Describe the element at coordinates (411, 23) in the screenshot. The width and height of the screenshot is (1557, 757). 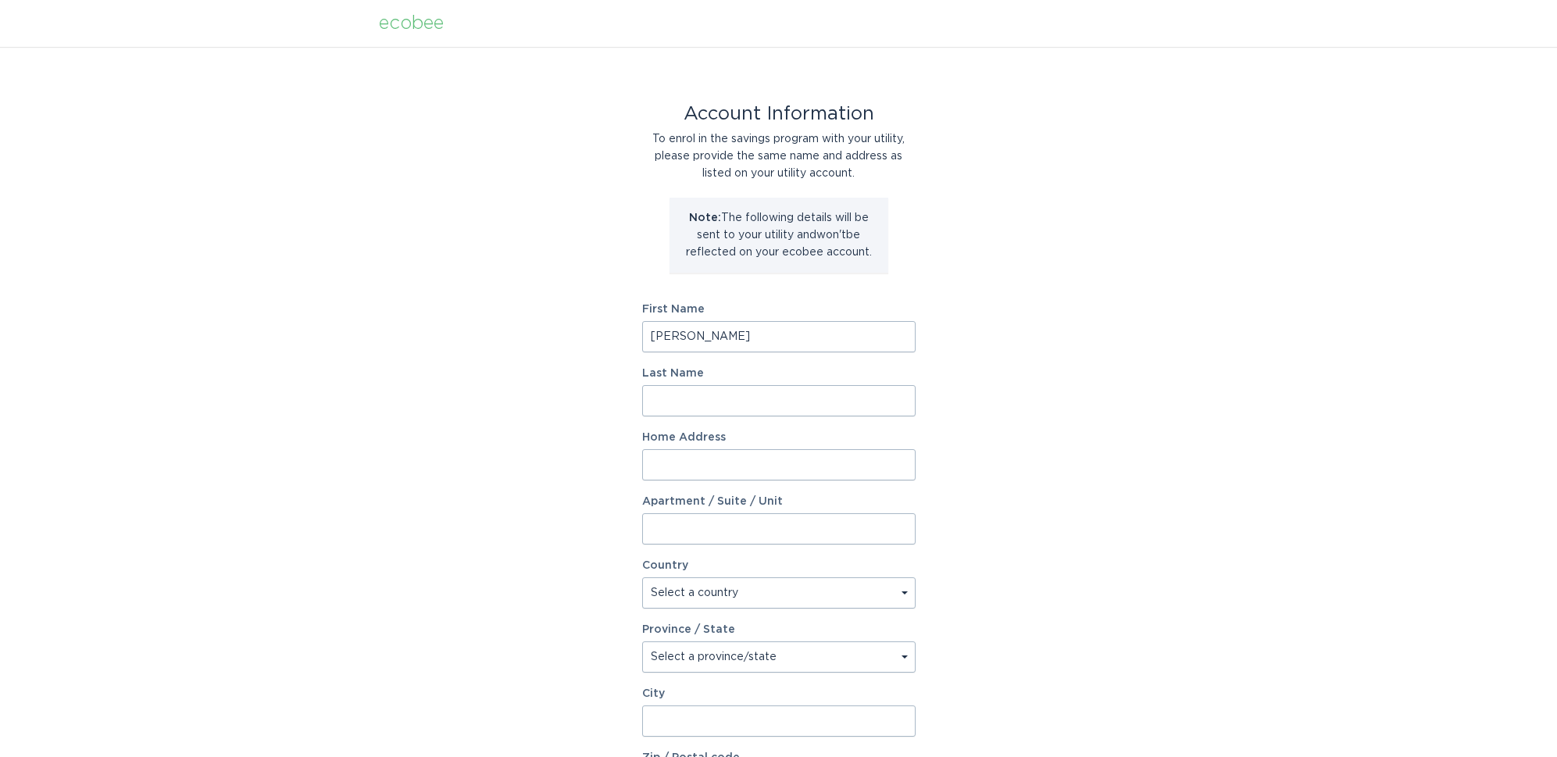
I see `div: ecobee` at that location.